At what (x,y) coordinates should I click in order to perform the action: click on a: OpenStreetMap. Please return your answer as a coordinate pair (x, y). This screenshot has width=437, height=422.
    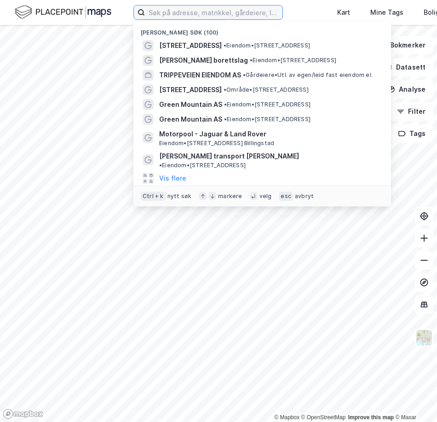
    Looking at the image, I should click on (324, 417).